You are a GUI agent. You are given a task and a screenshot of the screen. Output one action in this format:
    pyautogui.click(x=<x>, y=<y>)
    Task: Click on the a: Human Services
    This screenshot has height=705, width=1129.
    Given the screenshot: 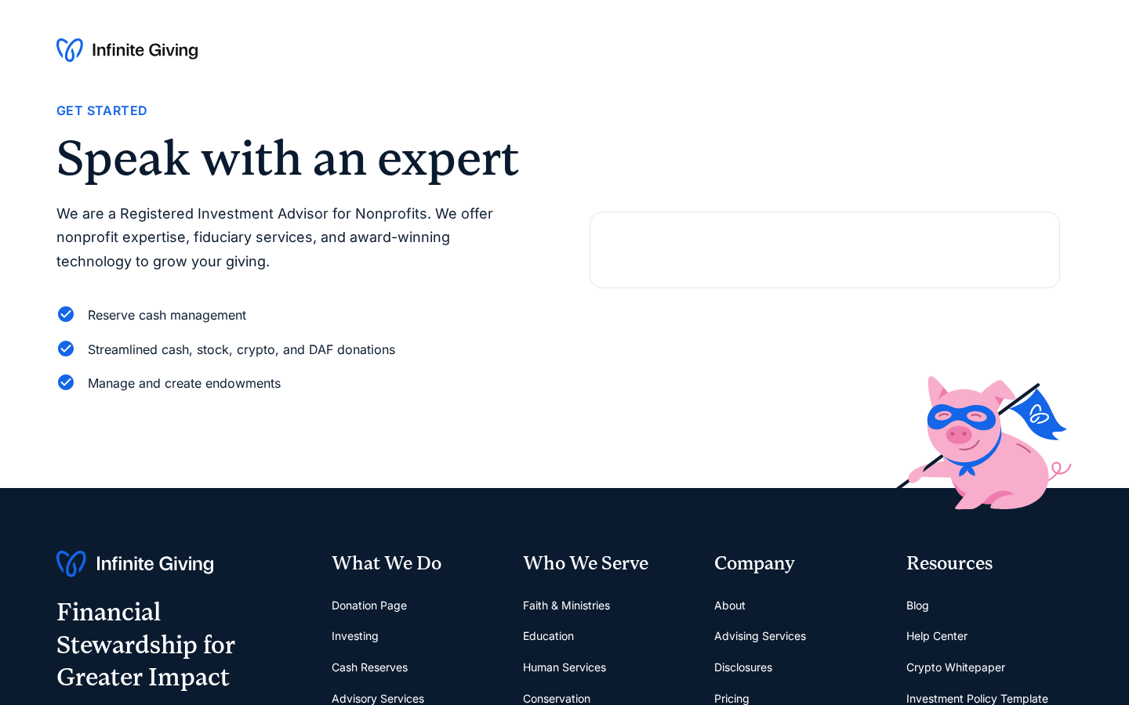 What is the action you would take?
    pyautogui.click(x=564, y=668)
    